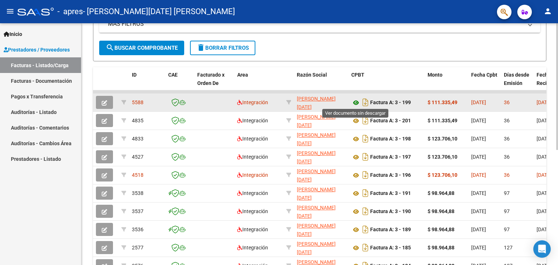  What do you see at coordinates (390, 157) in the screenshot?
I see `strong: Factura A: 3 - 197` at bounding box center [390, 157].